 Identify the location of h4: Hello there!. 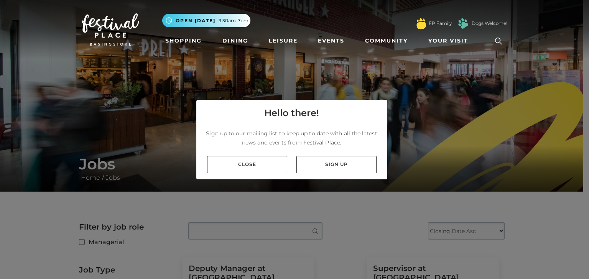
(291, 113).